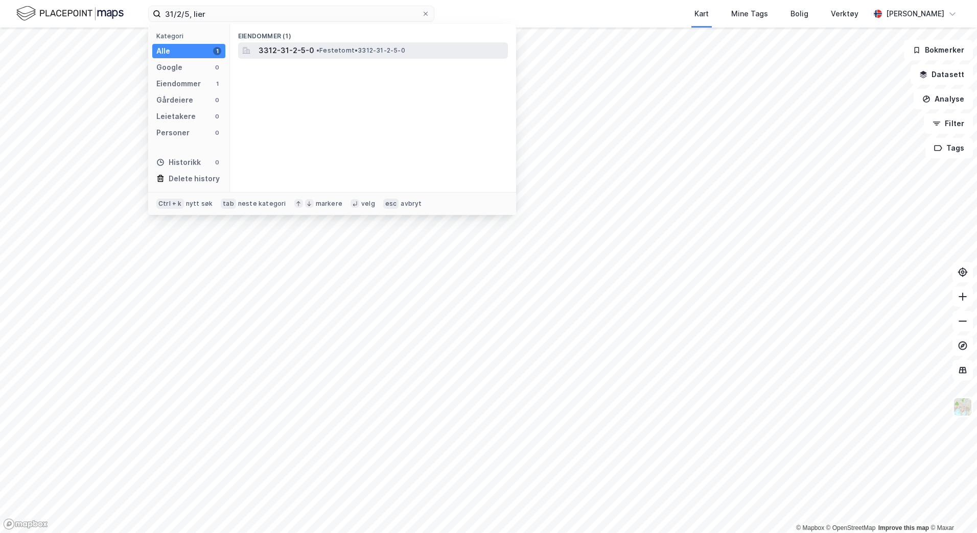 The width and height of the screenshot is (977, 533). Describe the element at coordinates (949, 148) in the screenshot. I see `button: Tags` at that location.